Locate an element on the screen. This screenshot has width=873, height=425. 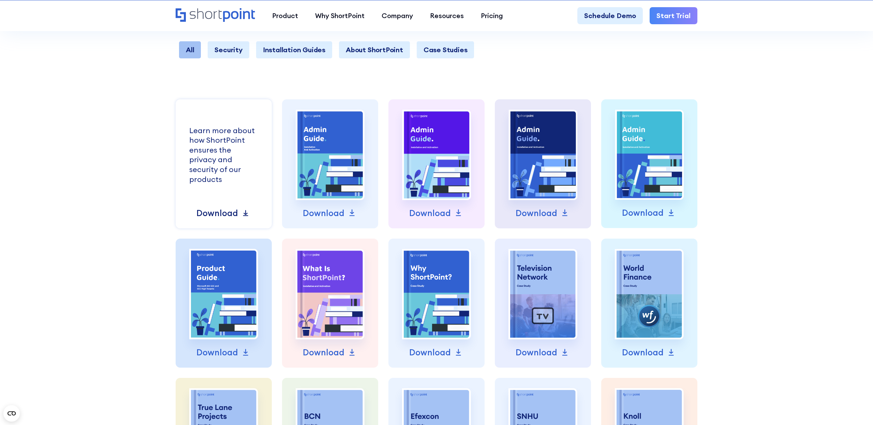
a: Start Trial is located at coordinates (674, 16).